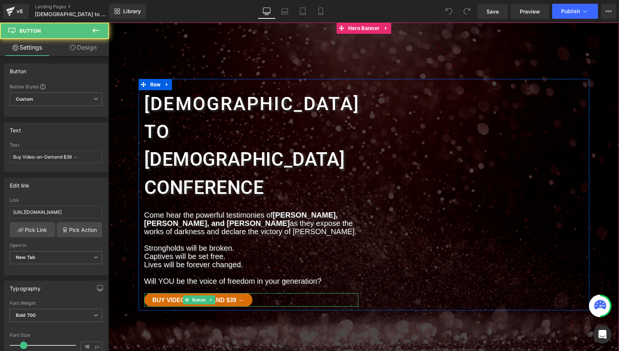  What do you see at coordinates (83, 47) in the screenshot?
I see `a: Design` at bounding box center [83, 47].